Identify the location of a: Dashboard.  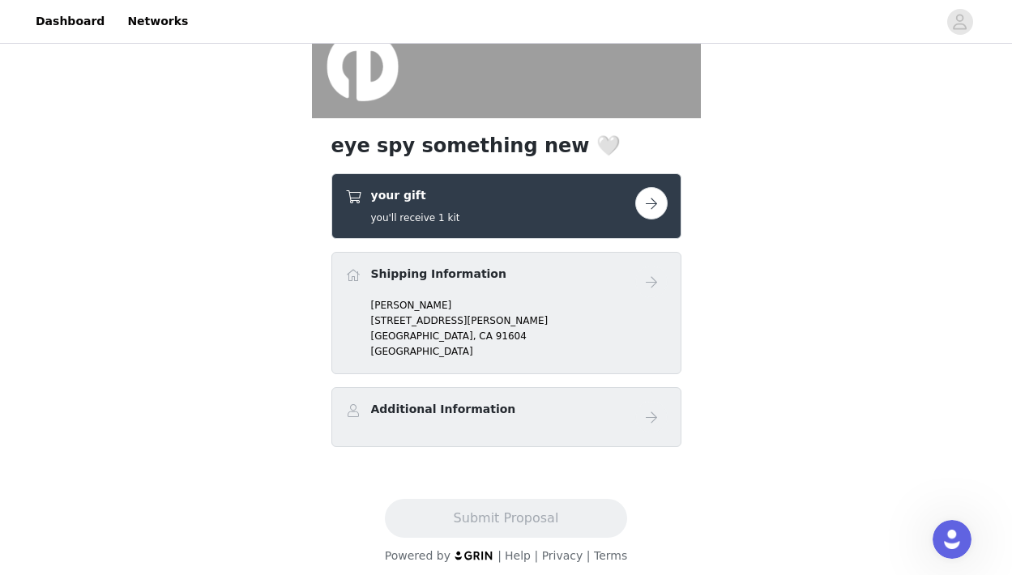
(70, 21).